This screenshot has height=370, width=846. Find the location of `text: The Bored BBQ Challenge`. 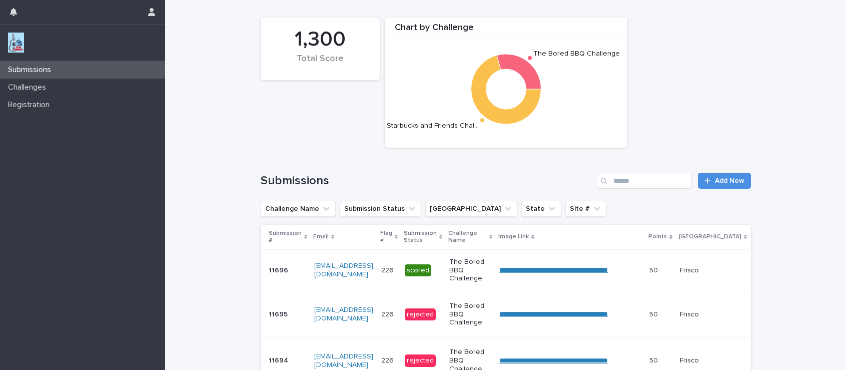

text: The Bored BBQ Challenge is located at coordinates (576, 54).